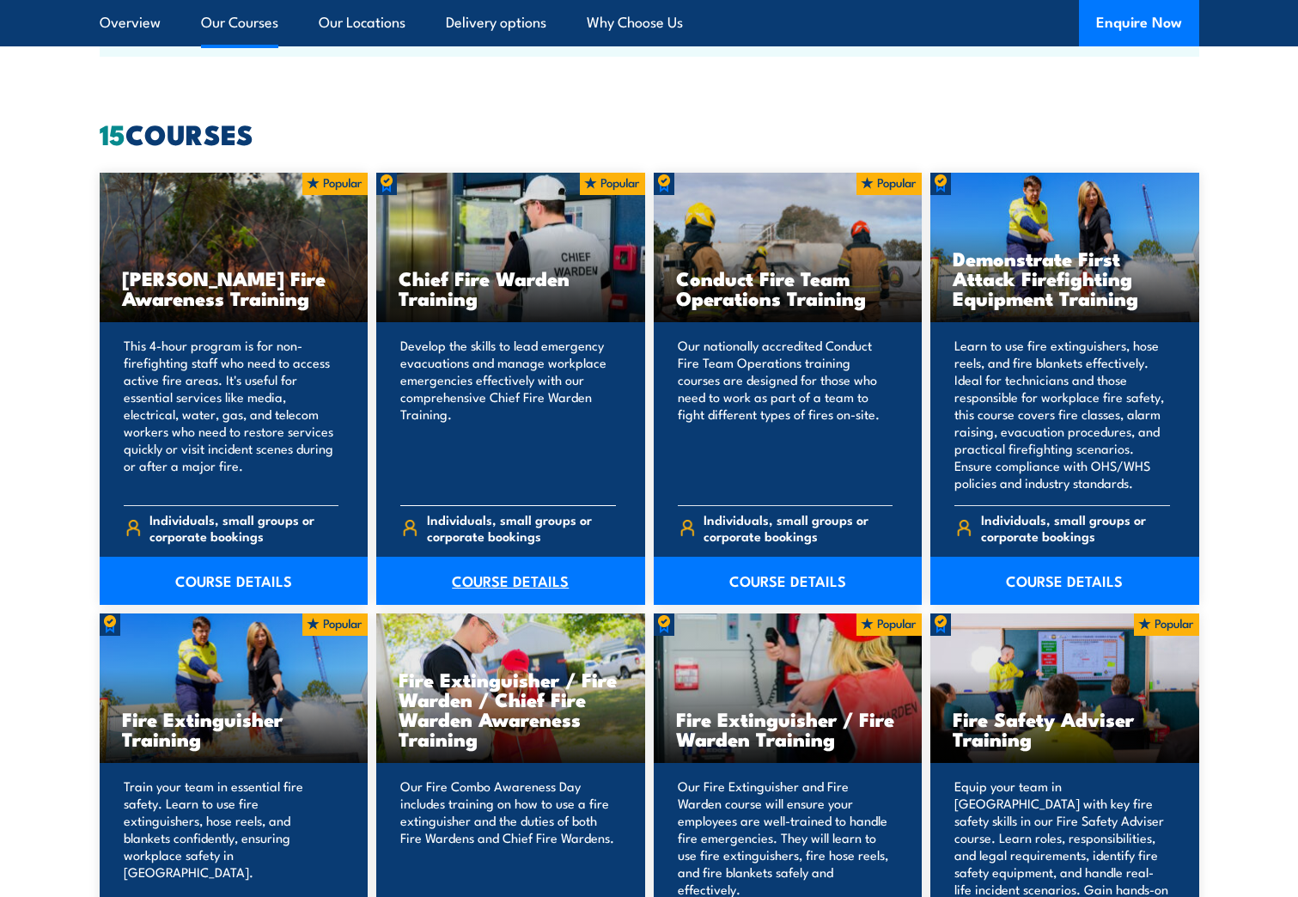  I want to click on h3: Fire Safety Adviser Training, so click(1064, 728).